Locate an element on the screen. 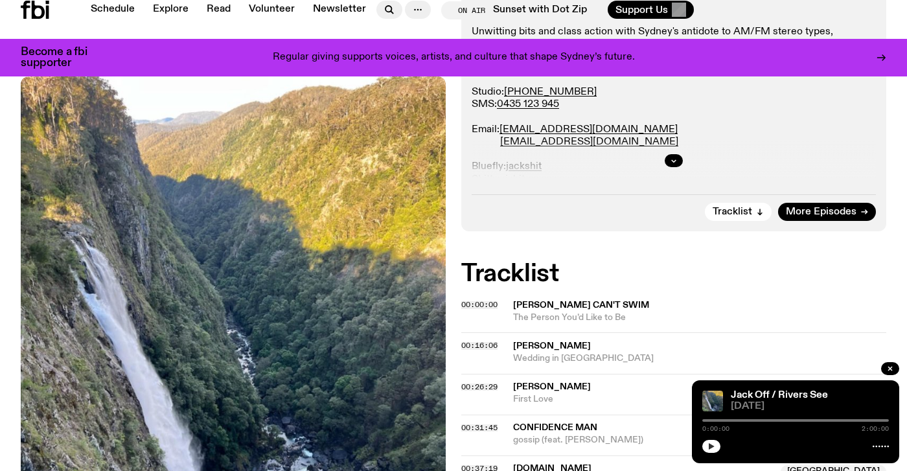 This screenshot has width=907, height=471. span: 00:00:00 is located at coordinates (480, 305).